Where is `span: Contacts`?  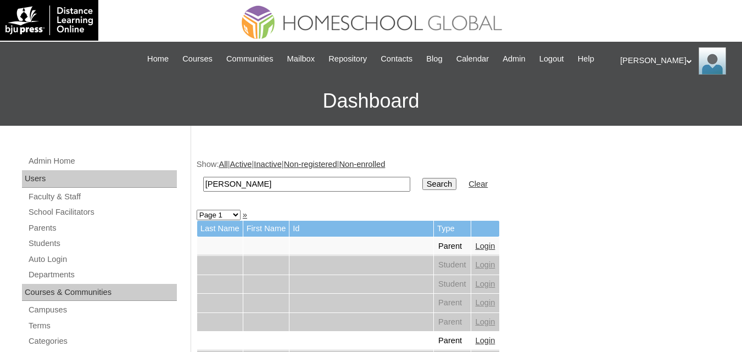
span: Contacts is located at coordinates (396, 59).